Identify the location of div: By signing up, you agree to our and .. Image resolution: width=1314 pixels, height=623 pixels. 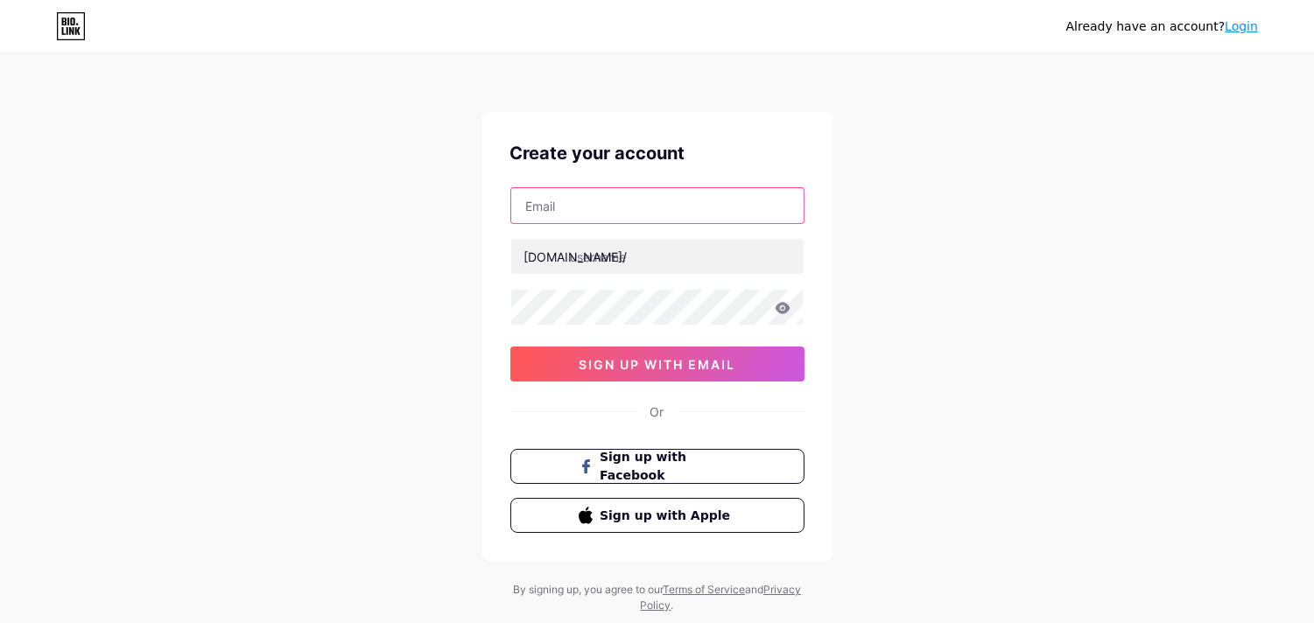
(658, 598).